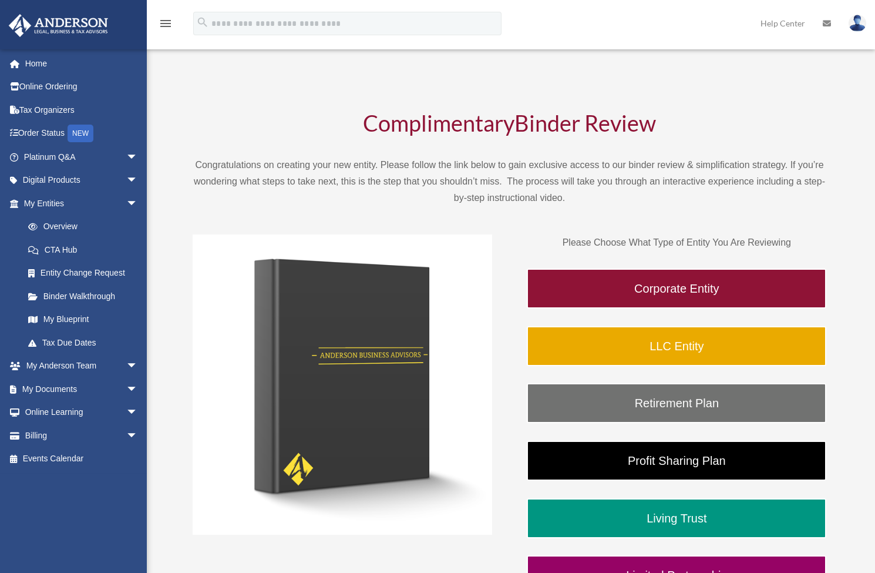  I want to click on a: Events Calendar, so click(82, 459).